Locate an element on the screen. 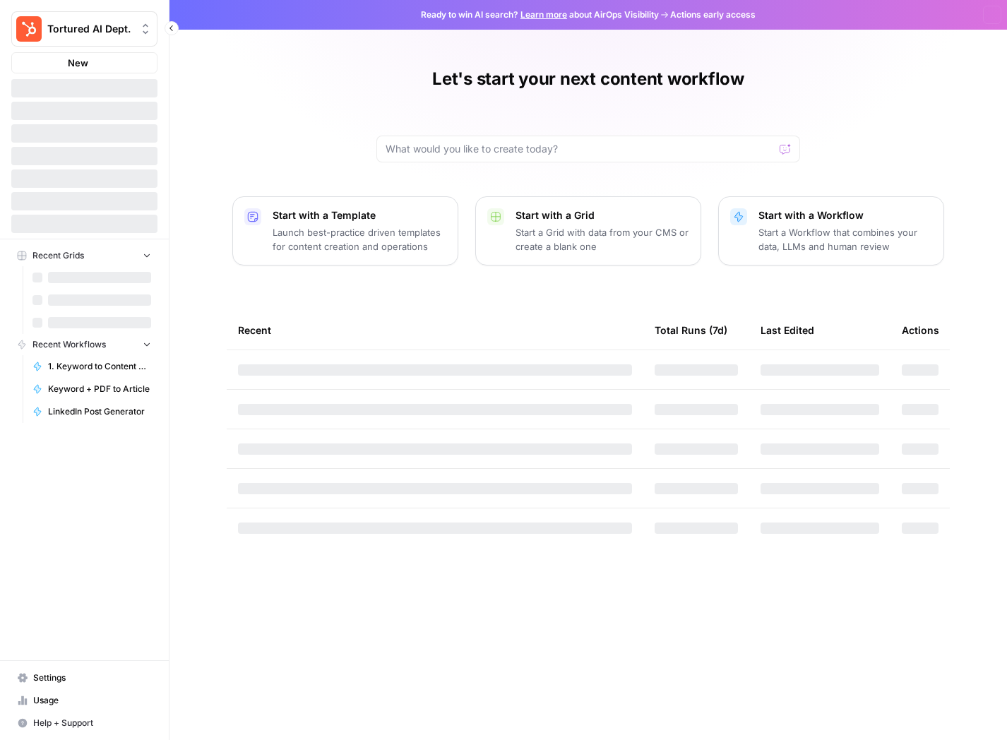 The width and height of the screenshot is (1007, 740). button: Workspace: Tortured AI Dept. is located at coordinates (84, 29).